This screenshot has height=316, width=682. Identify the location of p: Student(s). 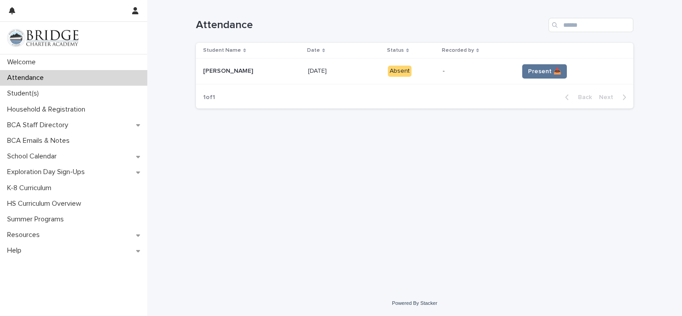
(25, 93).